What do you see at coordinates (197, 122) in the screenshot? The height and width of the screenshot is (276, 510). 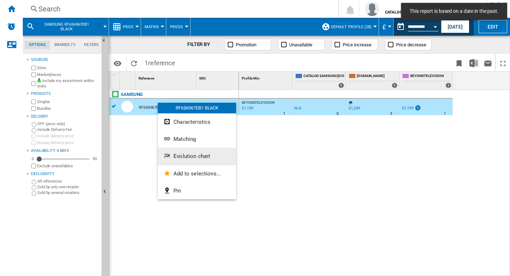 I see `button: Characteristics` at bounding box center [197, 122].